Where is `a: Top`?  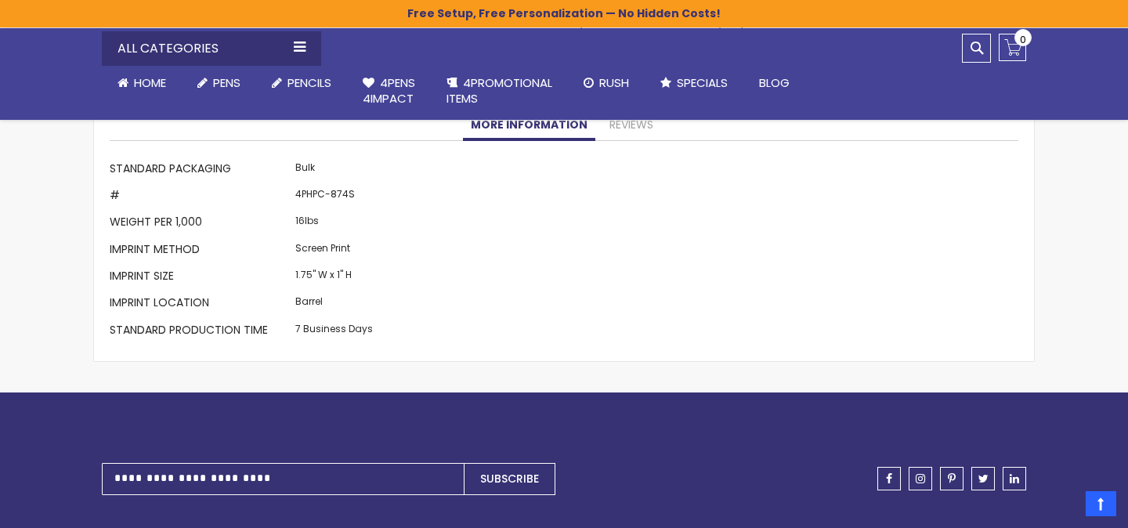 a: Top is located at coordinates (1101, 504).